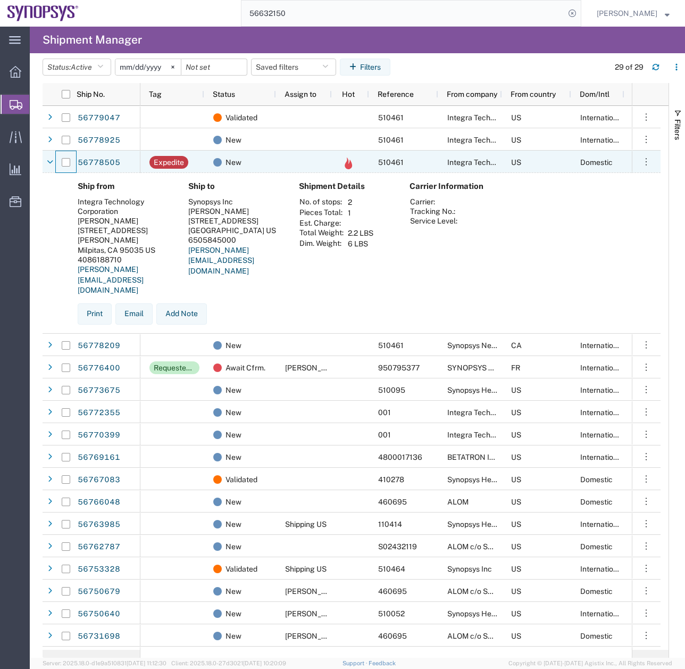 The width and height of the screenshot is (685, 669). What do you see at coordinates (627, 13) in the screenshot?
I see `span: Zach Anderson` at bounding box center [627, 13].